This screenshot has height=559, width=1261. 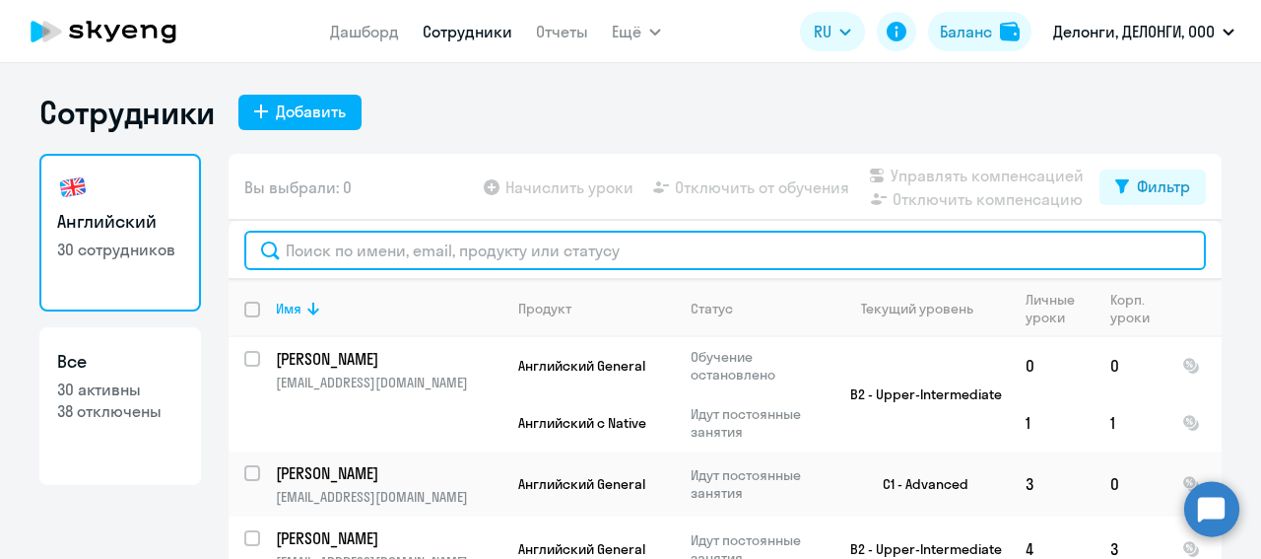 I want to click on div: Продукт, so click(x=545, y=308).